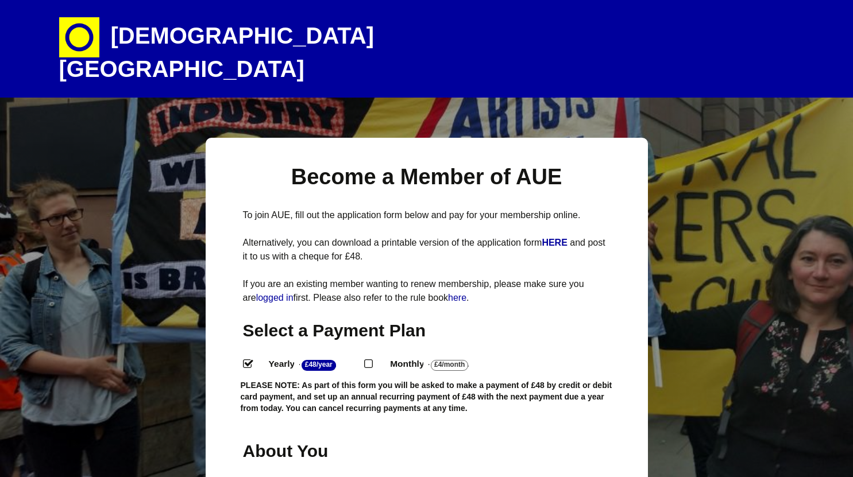 This screenshot has width=853, height=477. Describe the element at coordinates (449, 365) in the screenshot. I see `strong: £4/Month` at that location.